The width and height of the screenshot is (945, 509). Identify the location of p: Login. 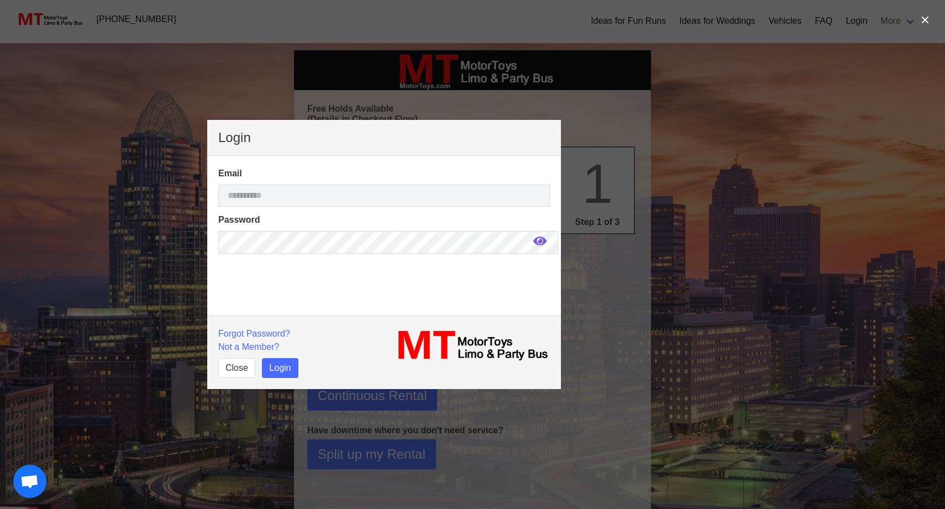
(384, 138).